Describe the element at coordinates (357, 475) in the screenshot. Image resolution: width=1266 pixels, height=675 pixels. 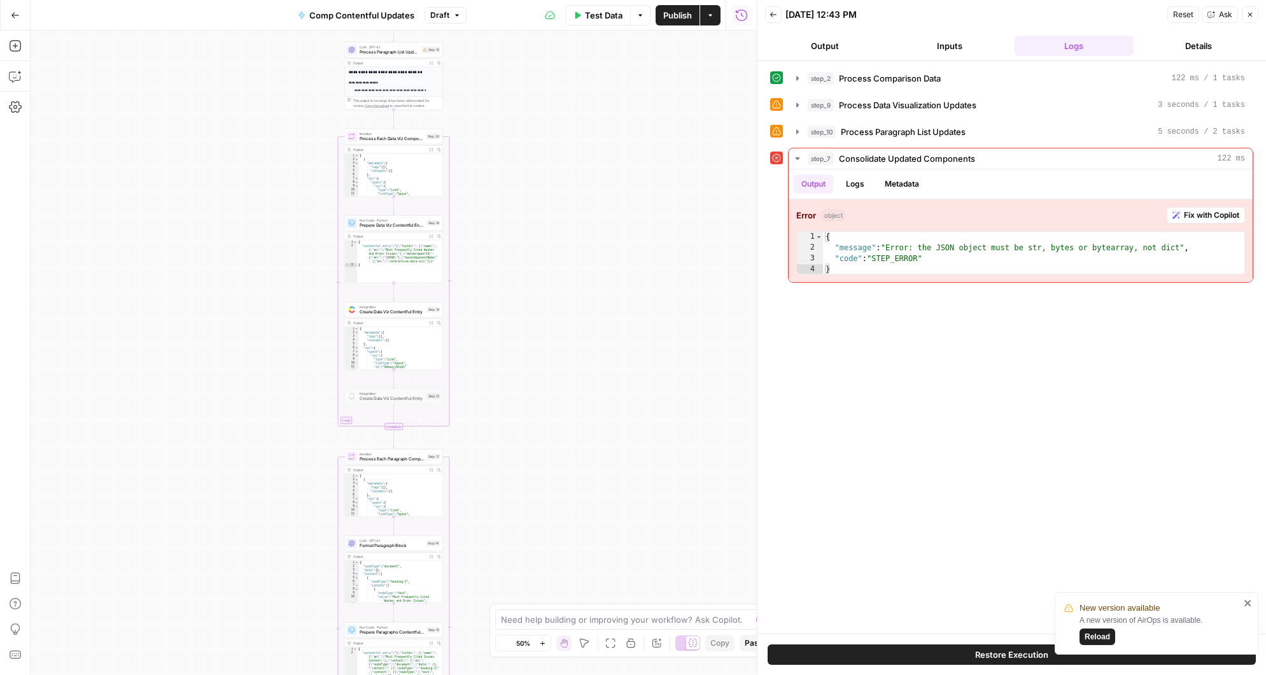
I see `span: Toggle code folding, rows 1 through 95` at that location.